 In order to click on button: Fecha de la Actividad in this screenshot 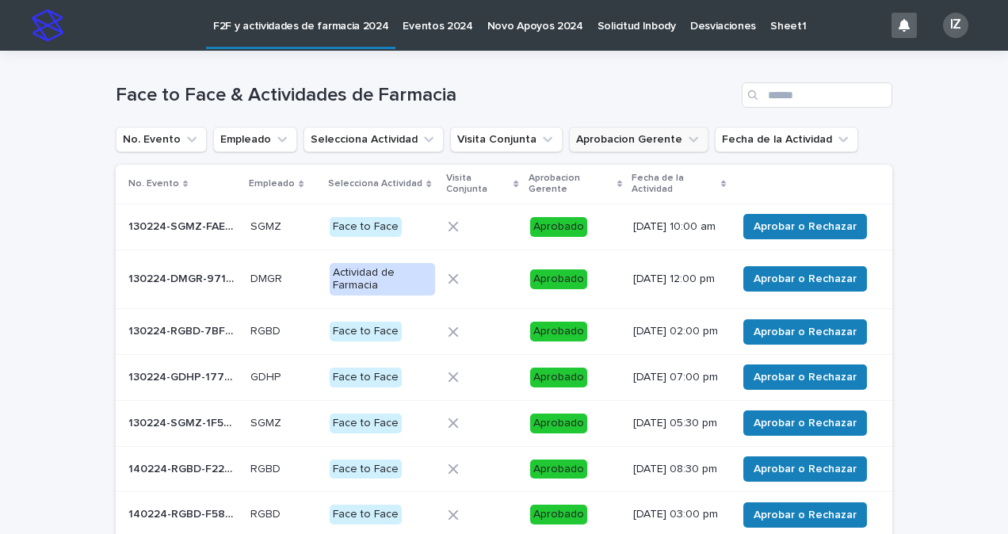, I will do `click(786, 140)`.